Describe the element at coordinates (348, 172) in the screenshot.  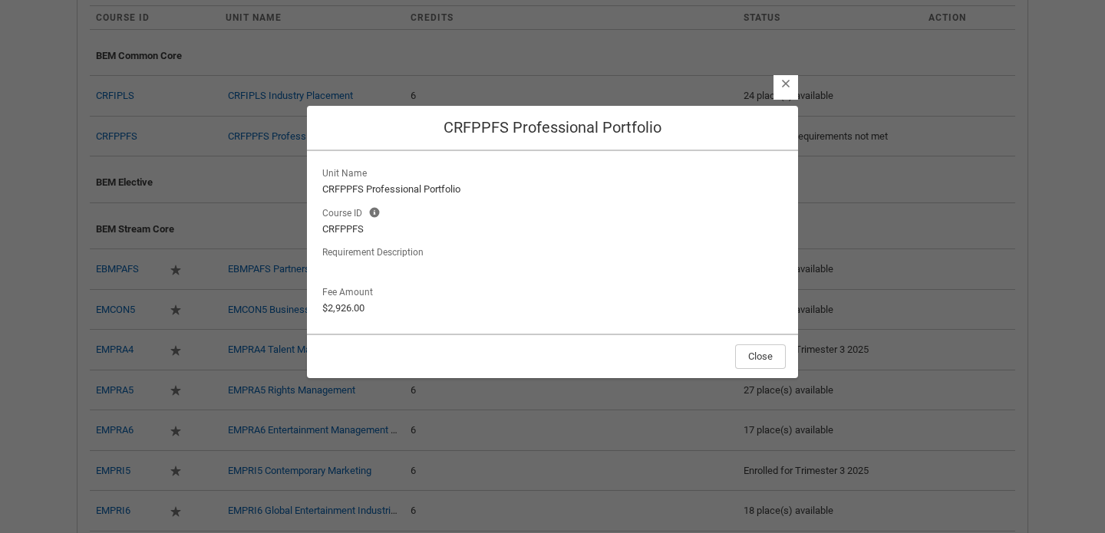
I see `span: Unit Name` at that location.